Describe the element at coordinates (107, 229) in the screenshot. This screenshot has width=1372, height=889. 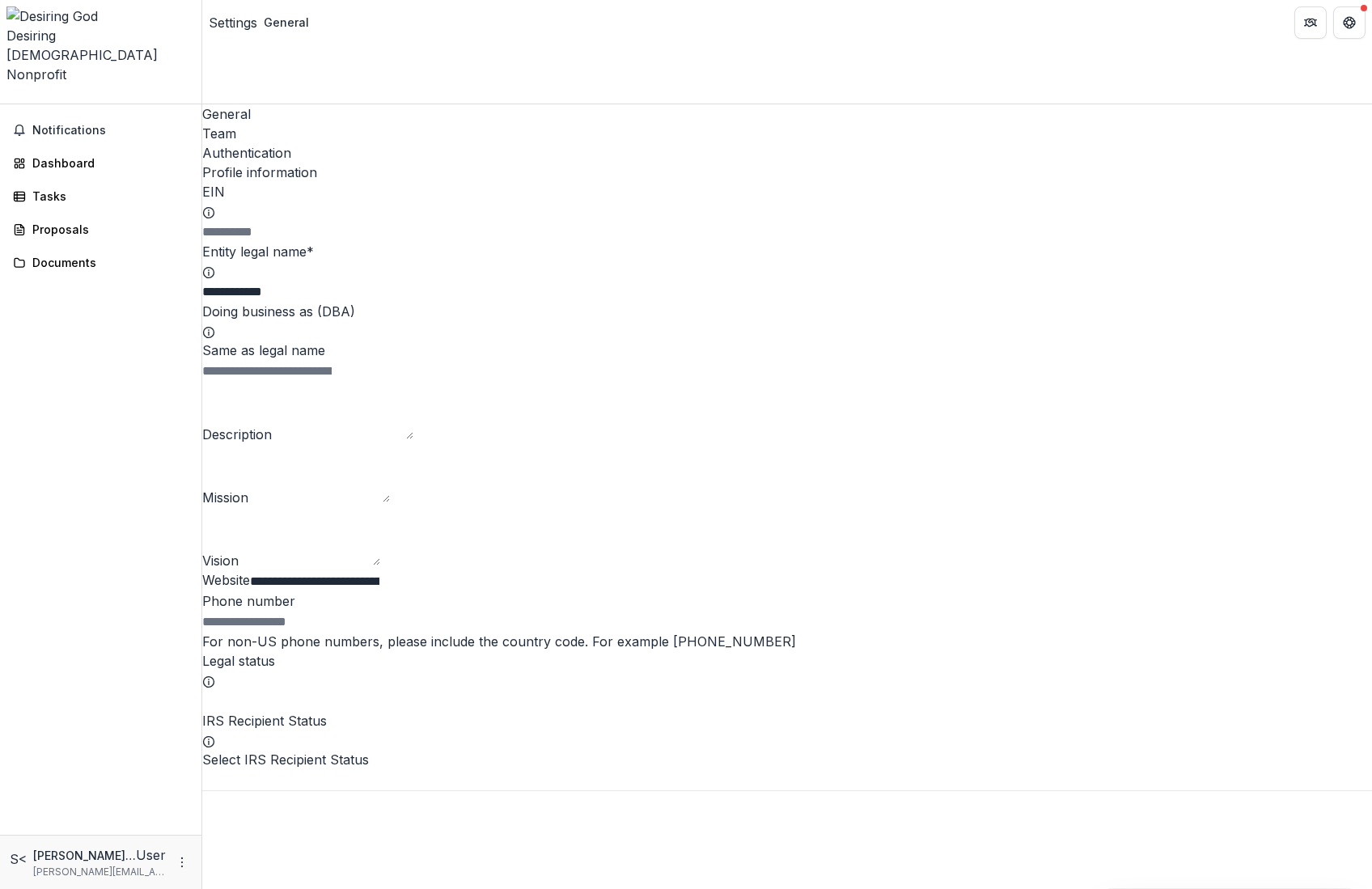
I see `div: Proposals` at that location.